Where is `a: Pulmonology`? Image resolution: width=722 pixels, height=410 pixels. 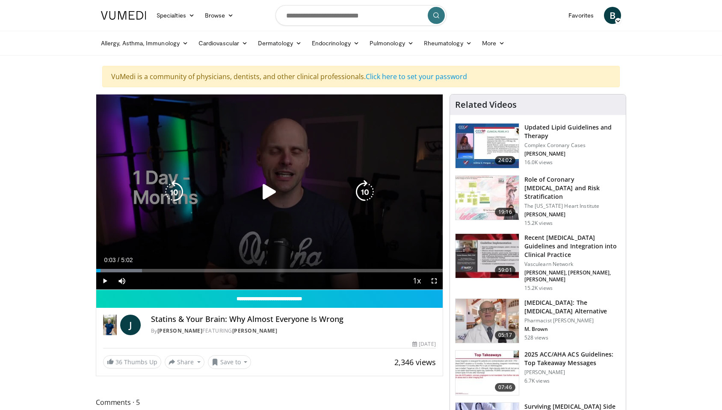 a: Pulmonology is located at coordinates (391, 43).